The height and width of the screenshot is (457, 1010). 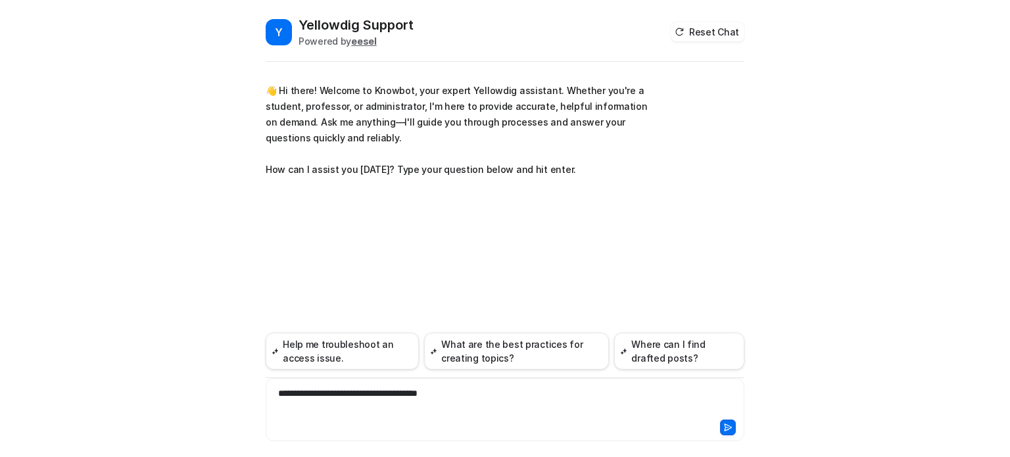 What do you see at coordinates (679, 351) in the screenshot?
I see `button: Where can I find drafted posts?` at bounding box center [679, 351].